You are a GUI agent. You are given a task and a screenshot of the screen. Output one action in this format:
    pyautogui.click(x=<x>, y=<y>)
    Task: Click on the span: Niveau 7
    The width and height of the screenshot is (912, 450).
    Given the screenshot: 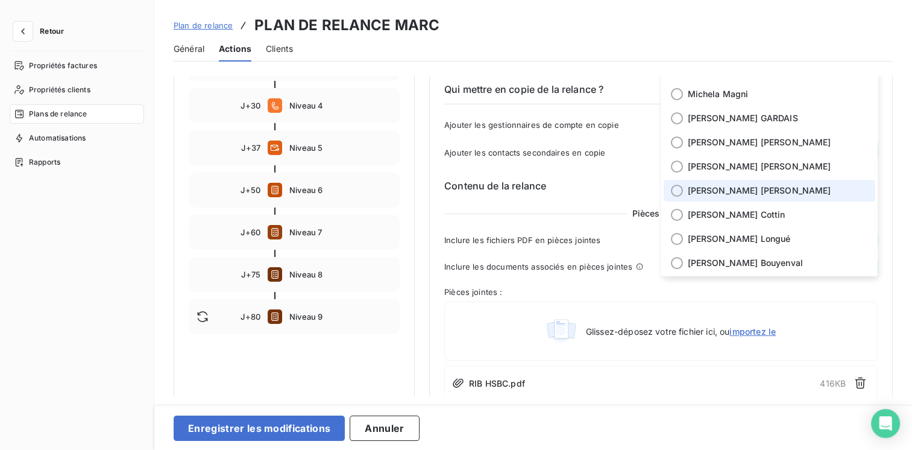 What is the action you would take?
    pyautogui.click(x=341, y=232)
    